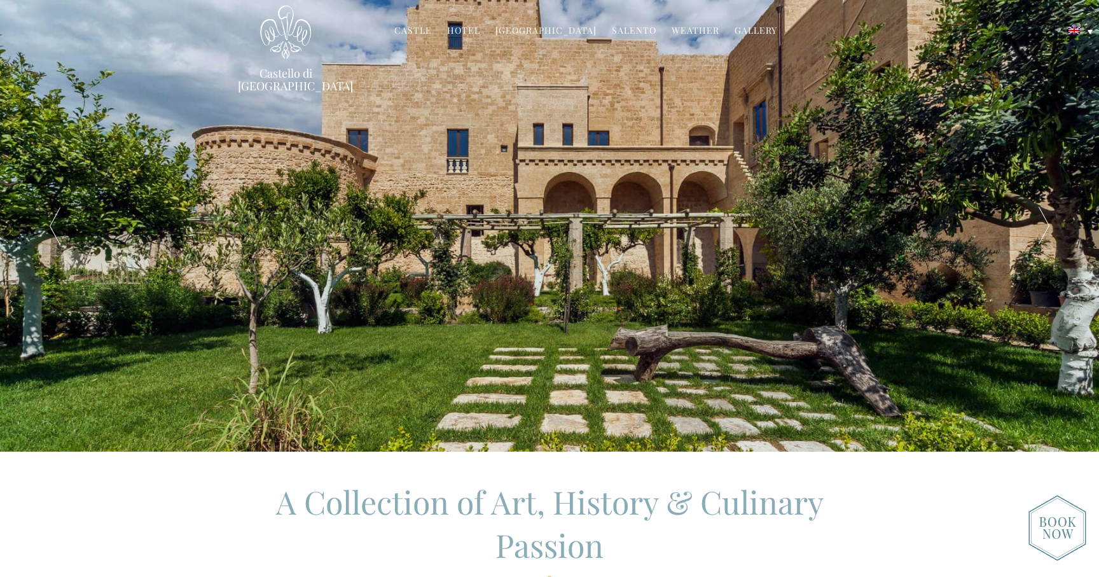 The height and width of the screenshot is (577, 1099). What do you see at coordinates (413, 31) in the screenshot?
I see `a: Castle` at bounding box center [413, 31].